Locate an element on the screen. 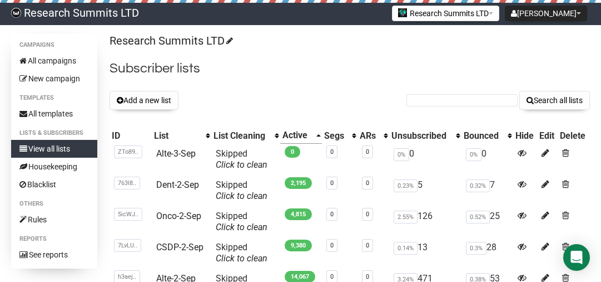  h2: Subscriber lists is located at coordinates (350, 68).